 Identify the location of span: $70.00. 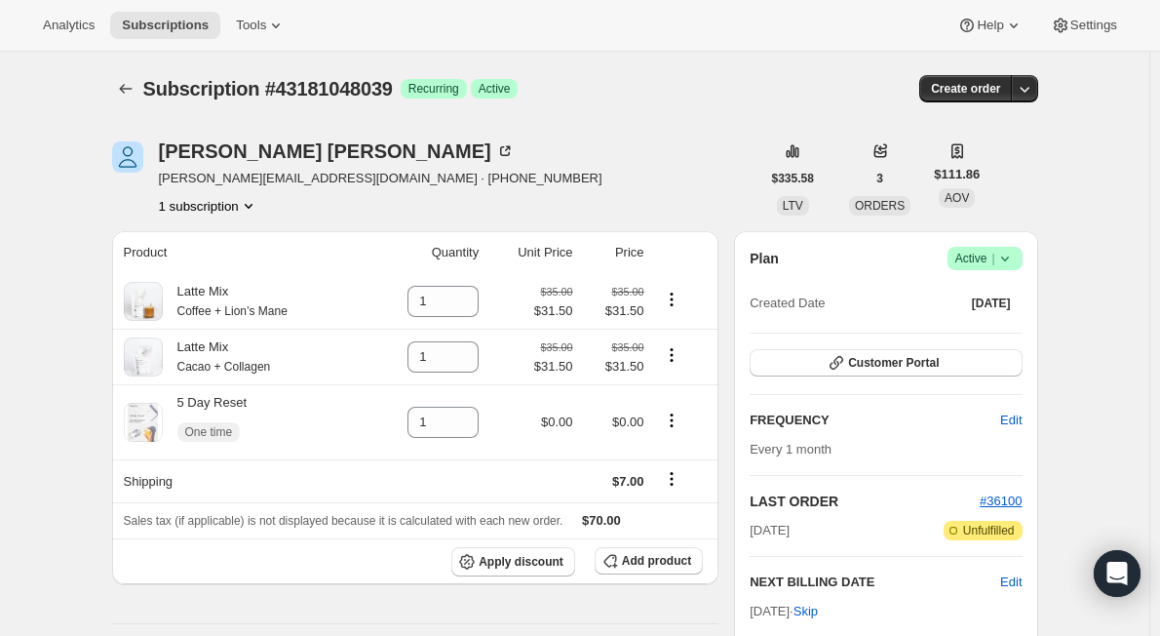
(601, 520).